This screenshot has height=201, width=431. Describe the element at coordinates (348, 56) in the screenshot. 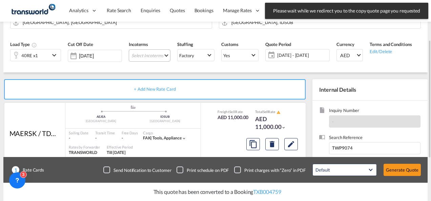

I see `span: AED` at that location.